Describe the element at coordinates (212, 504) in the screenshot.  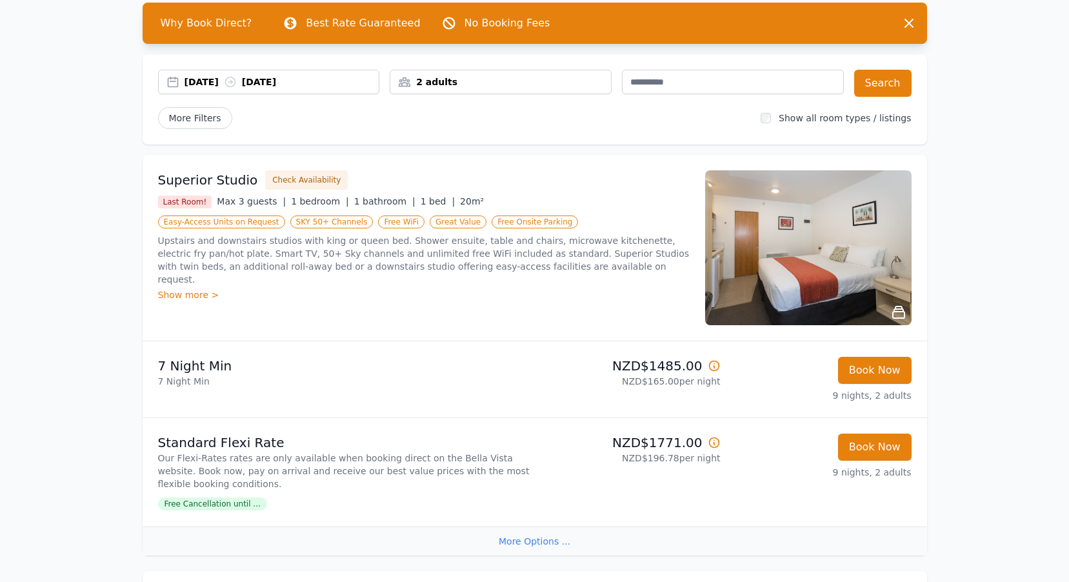
I see `span: Free Cancellation until ...` at that location.